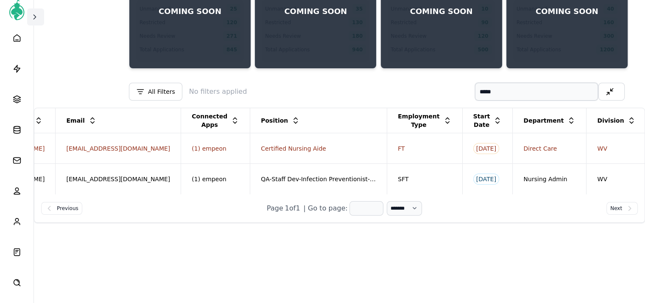 The width and height of the screenshot is (645, 303). Describe the element at coordinates (293, 148) in the screenshot. I see `span: Certified Nursing Aide` at that location.